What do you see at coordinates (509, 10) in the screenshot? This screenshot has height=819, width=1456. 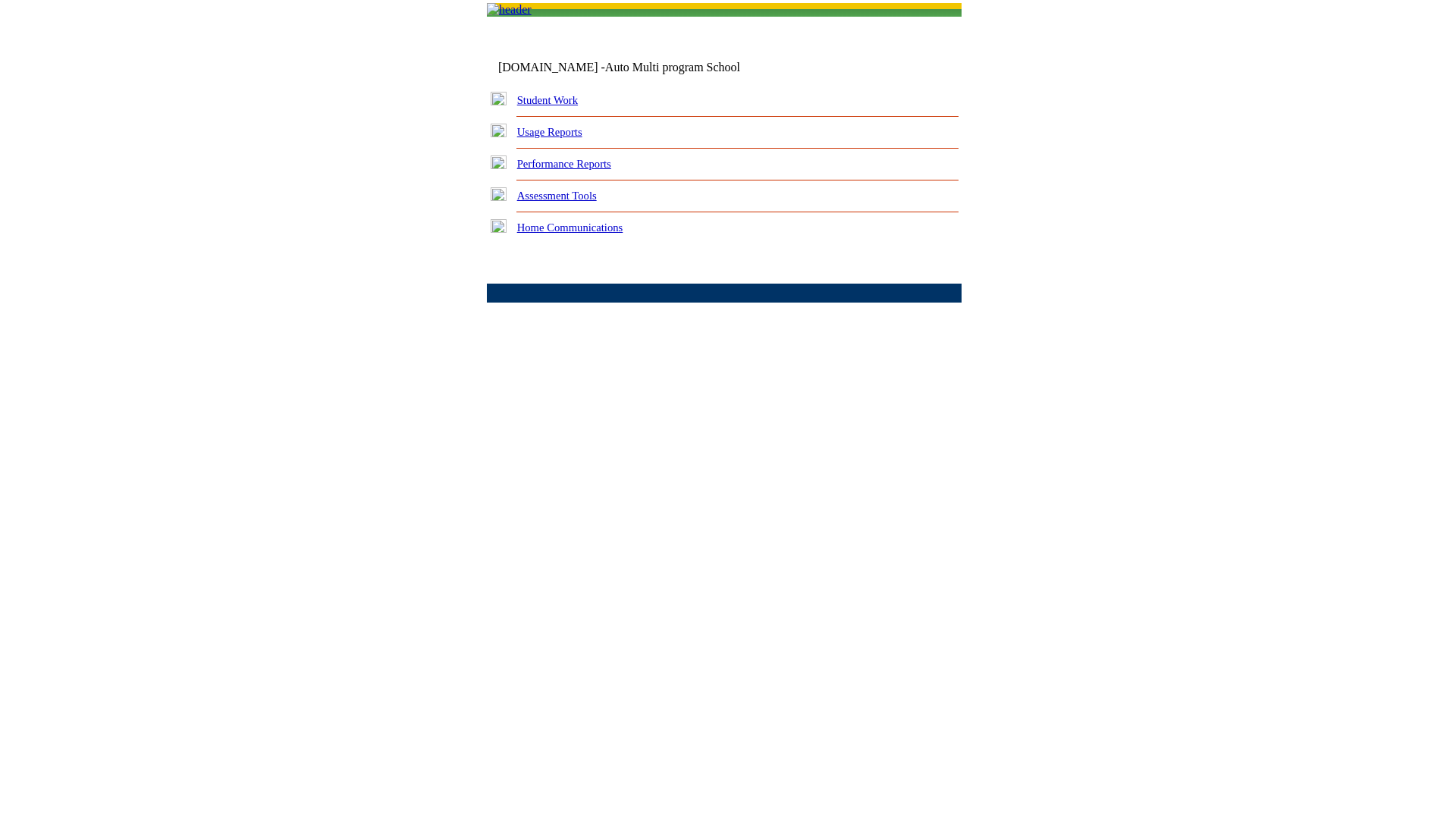 I see `img: header` at bounding box center [509, 10].